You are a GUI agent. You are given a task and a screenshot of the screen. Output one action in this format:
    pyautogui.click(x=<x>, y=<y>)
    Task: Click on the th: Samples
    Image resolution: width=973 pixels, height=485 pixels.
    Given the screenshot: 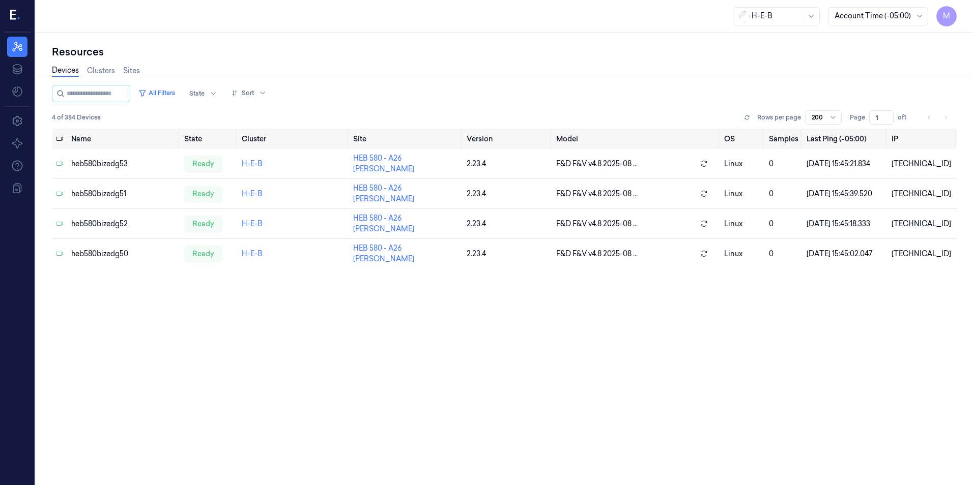 What is the action you would take?
    pyautogui.click(x=784, y=139)
    